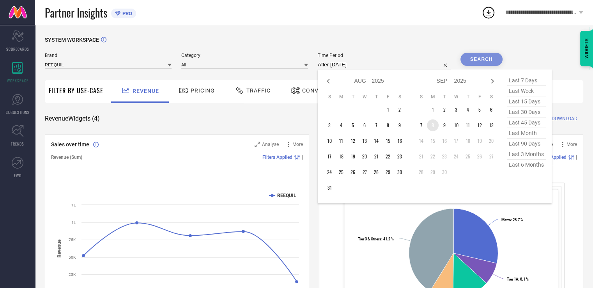  Describe the element at coordinates (445, 172) in the screenshot. I see `td: Tue Sep 30 2025` at that location.